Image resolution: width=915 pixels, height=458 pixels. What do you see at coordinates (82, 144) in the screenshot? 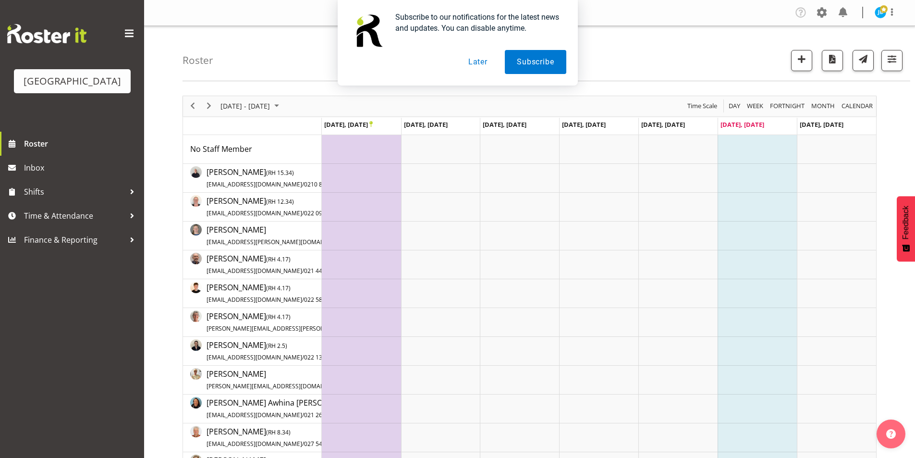
I see `span: Roster` at bounding box center [82, 144].